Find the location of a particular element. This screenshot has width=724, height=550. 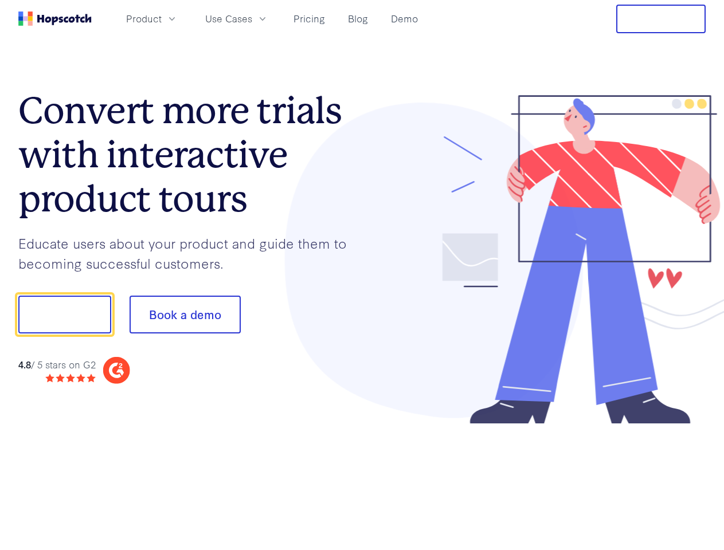

button: Free Trial is located at coordinates (661, 19).